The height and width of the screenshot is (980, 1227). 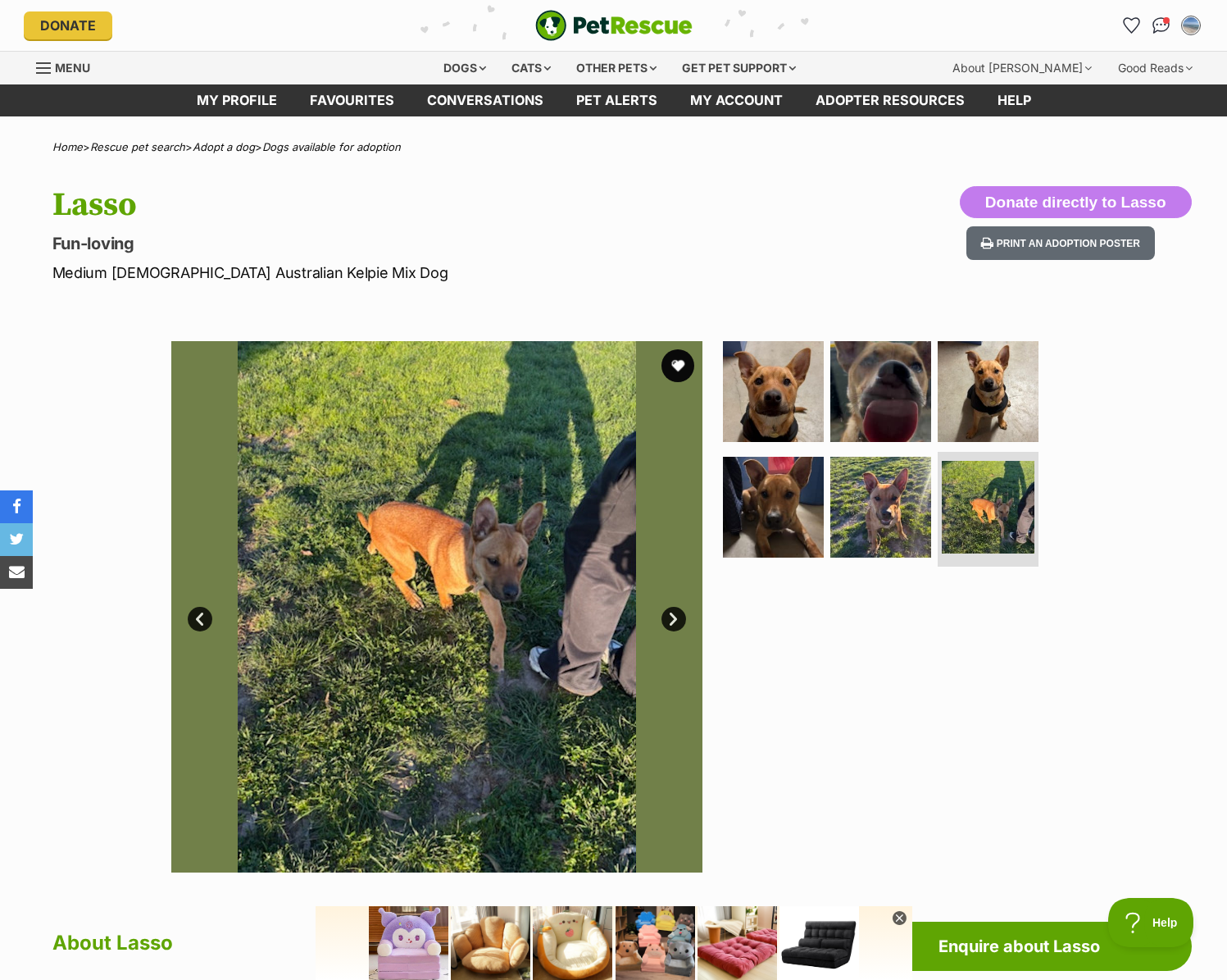 What do you see at coordinates (890, 100) in the screenshot?
I see `a: Adopter resources` at bounding box center [890, 100].